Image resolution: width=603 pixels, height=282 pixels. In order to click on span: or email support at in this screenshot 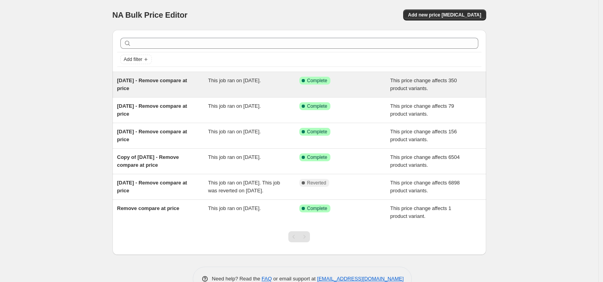, I will do `click(294, 279)`.